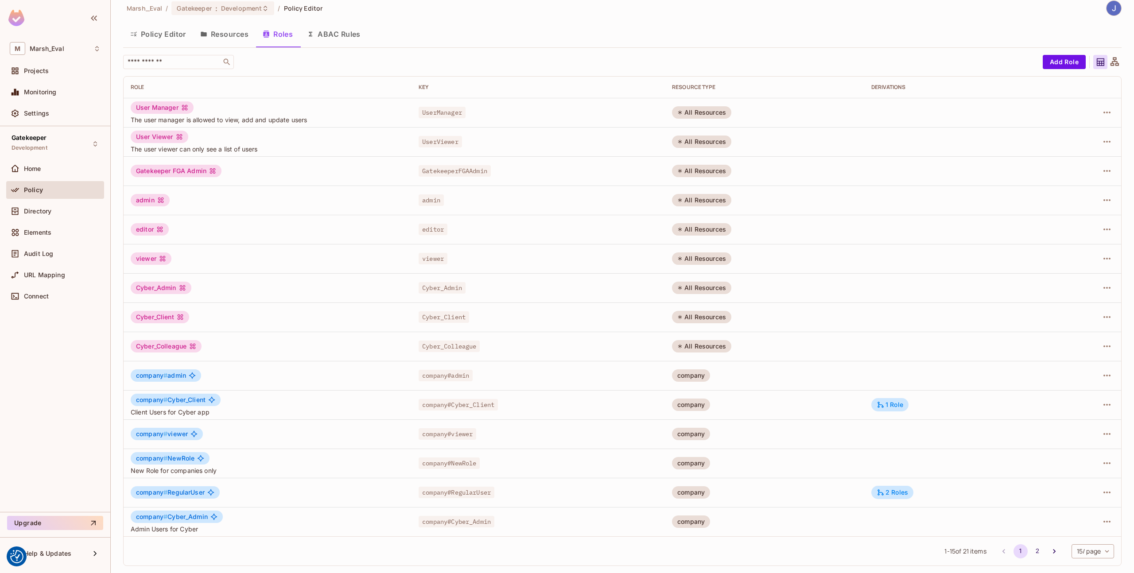 This screenshot has height=573, width=1134. What do you see at coordinates (334, 34) in the screenshot?
I see `button: ABAC Rules` at bounding box center [334, 34].